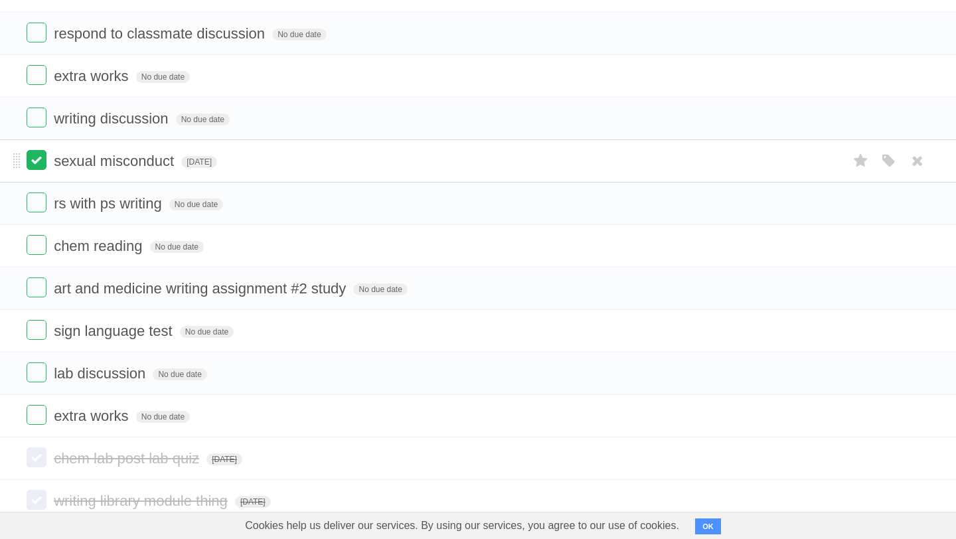  What do you see at coordinates (128, 458) in the screenshot?
I see `span: chem lab post lab quiz` at bounding box center [128, 458].